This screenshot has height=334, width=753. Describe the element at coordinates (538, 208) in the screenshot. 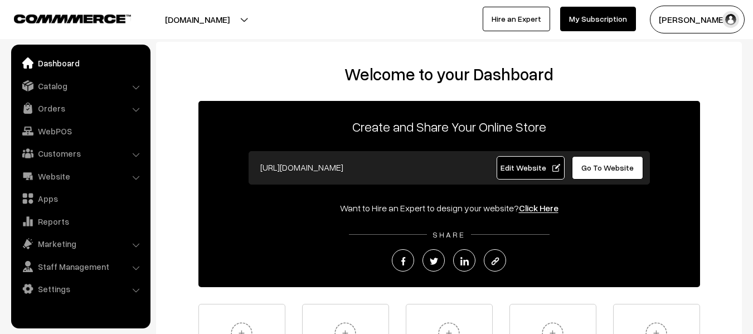

I see `a: Click Here` at that location.